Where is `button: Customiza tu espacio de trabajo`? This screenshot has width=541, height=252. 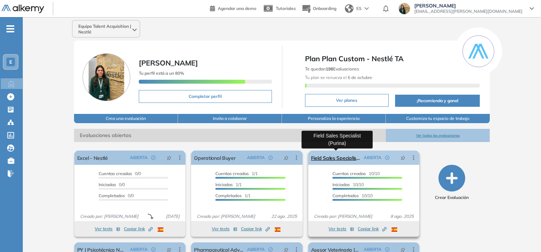
button: Customiza tu espacio de trabajo is located at coordinates (438, 119).